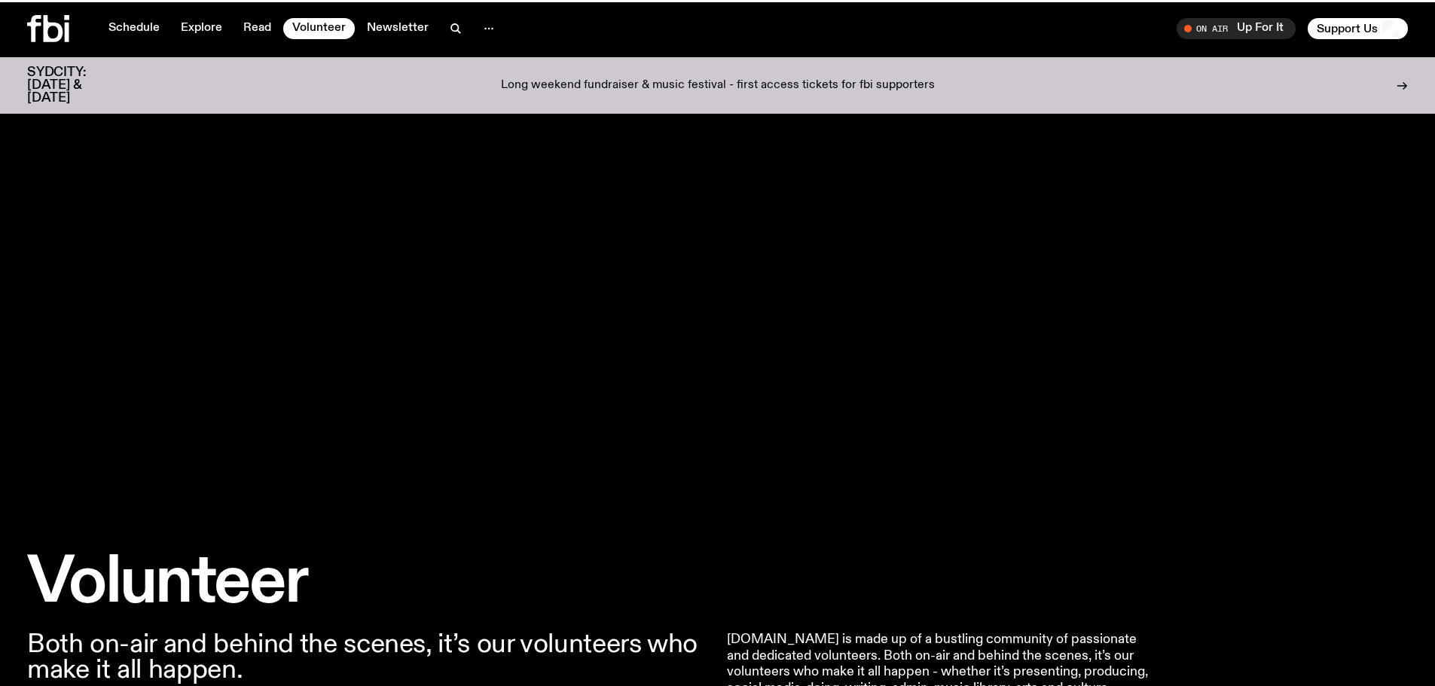  Describe the element at coordinates (201, 29) in the screenshot. I see `a: Explore` at that location.